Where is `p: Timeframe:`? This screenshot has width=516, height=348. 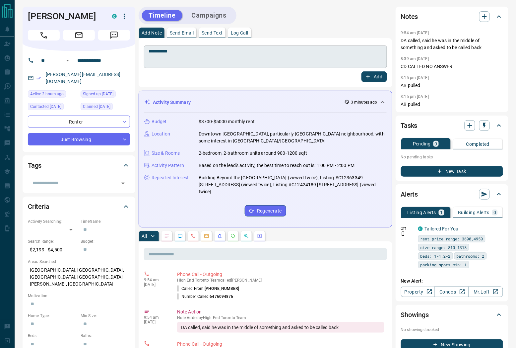
p: Timeframe: is located at coordinates (105, 221).